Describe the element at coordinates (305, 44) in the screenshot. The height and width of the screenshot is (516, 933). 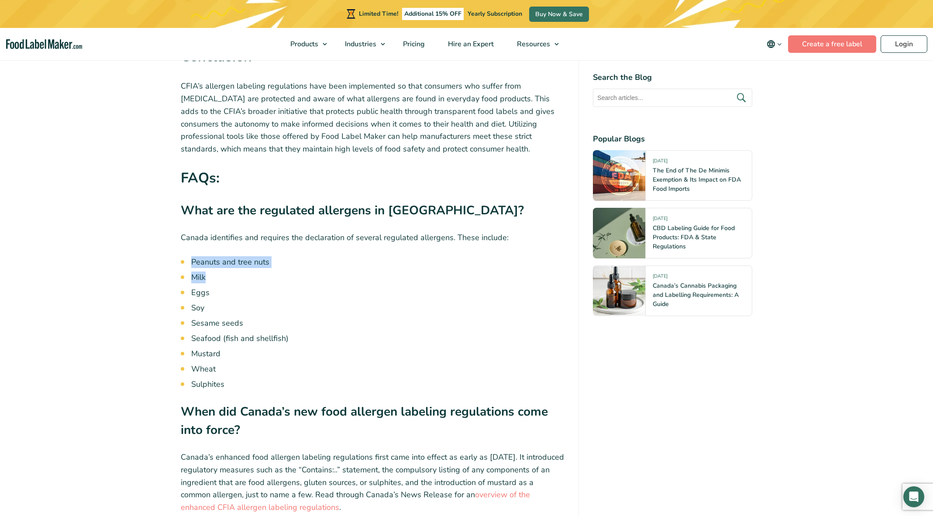
I see `a: Products` at that location.